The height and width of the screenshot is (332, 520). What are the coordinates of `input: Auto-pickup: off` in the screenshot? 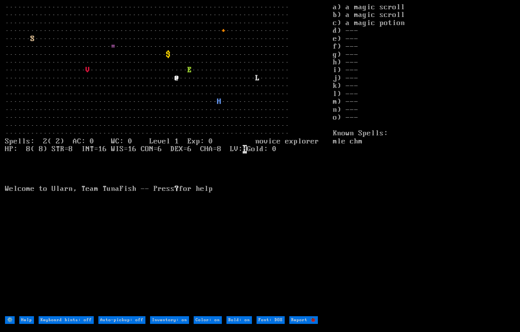 It's located at (122, 320).